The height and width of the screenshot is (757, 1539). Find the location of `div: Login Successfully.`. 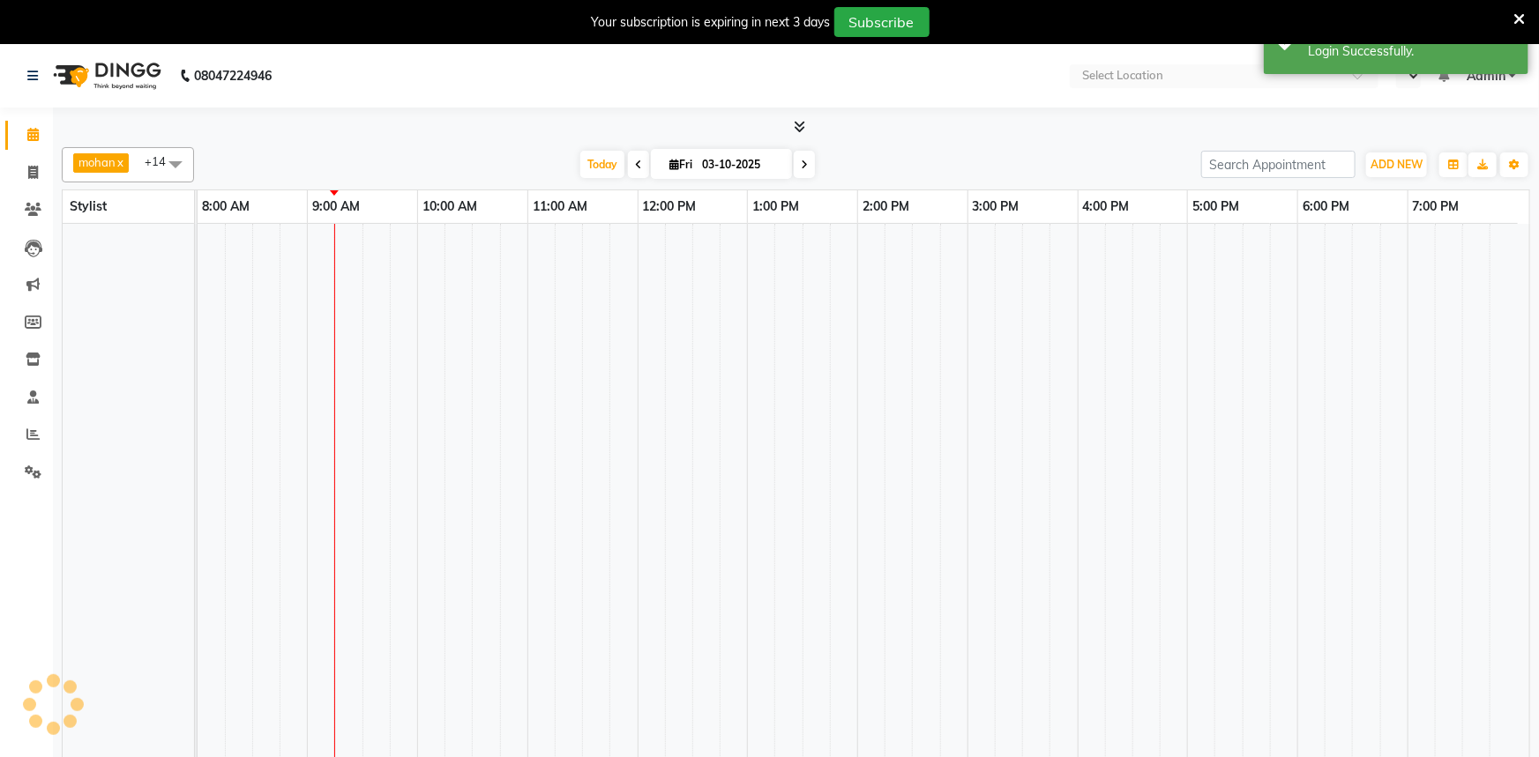

div: Login Successfully. is located at coordinates (1411, 51).